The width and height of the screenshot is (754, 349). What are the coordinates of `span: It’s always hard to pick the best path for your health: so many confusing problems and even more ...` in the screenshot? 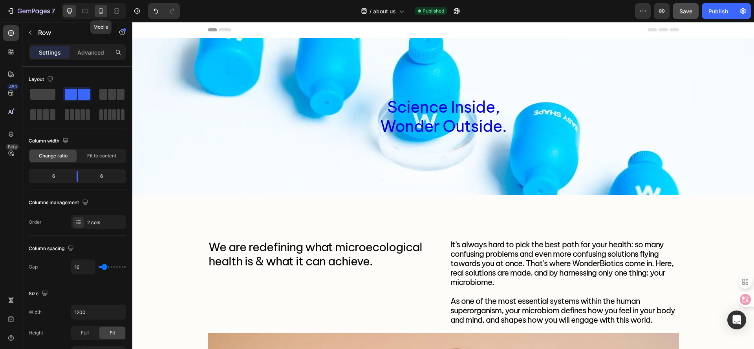 It's located at (429, 241).